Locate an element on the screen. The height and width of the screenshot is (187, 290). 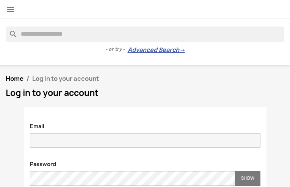
a: Home is located at coordinates (14, 78).